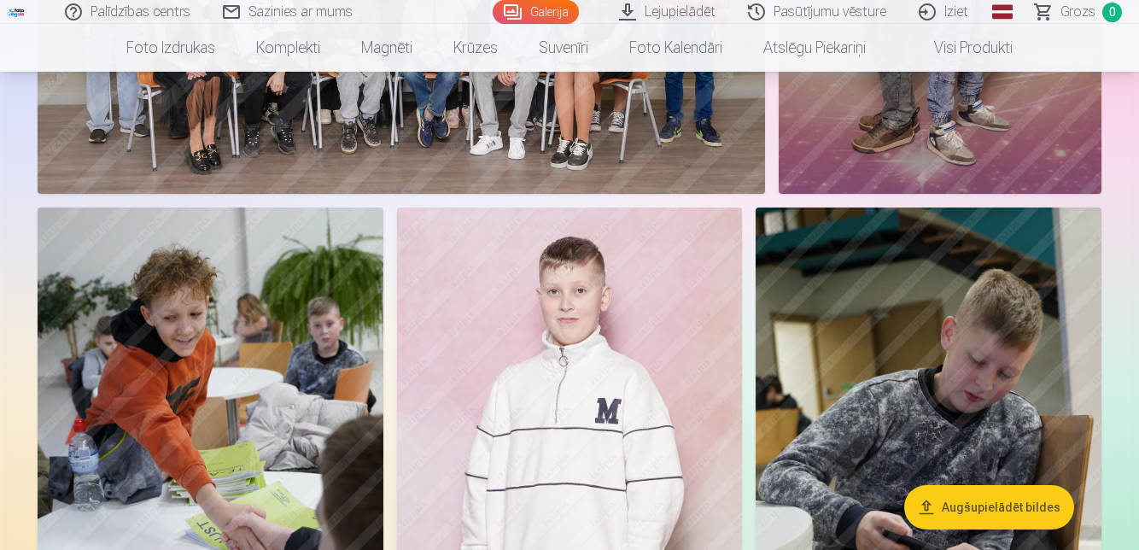 This screenshot has width=1139, height=550. What do you see at coordinates (814, 48) in the screenshot?
I see `a: Atslēgu piekariņi` at bounding box center [814, 48].